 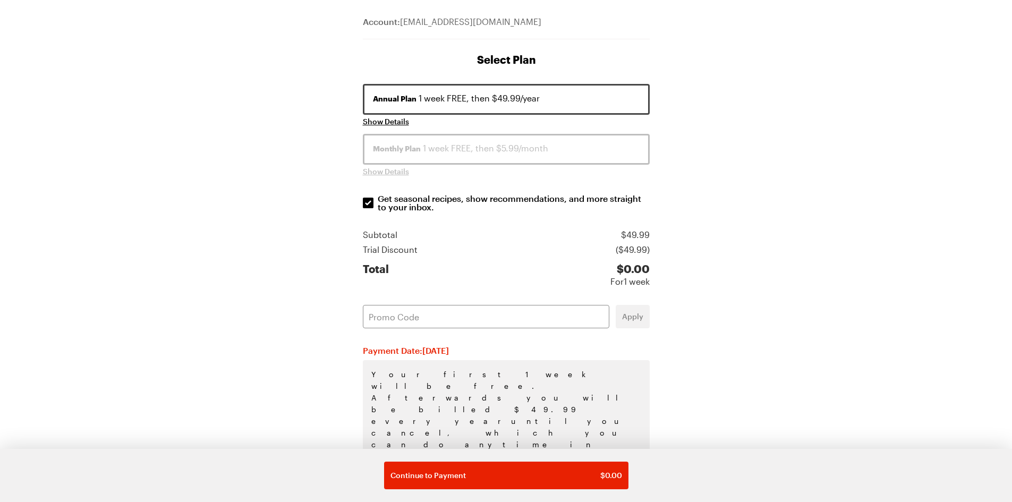 I want to click on button: Monthly Plan 1 week FREE, then $5.99/month, so click(x=506, y=149).